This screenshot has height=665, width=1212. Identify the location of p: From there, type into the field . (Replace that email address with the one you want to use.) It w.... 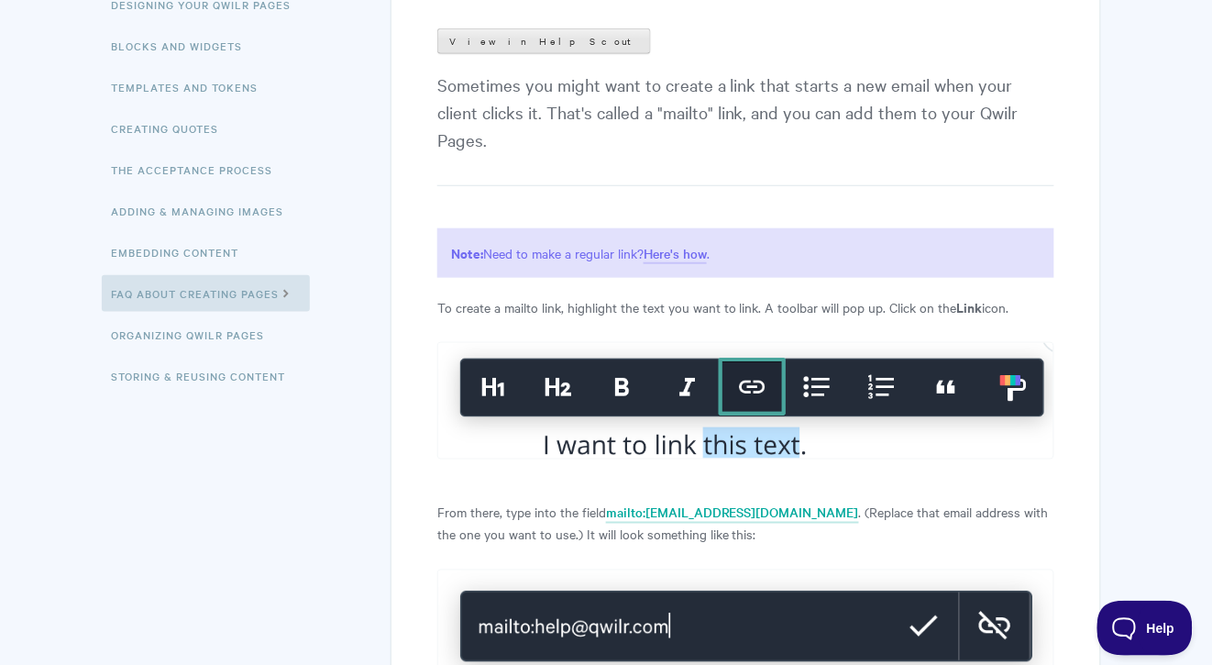
(746, 524).